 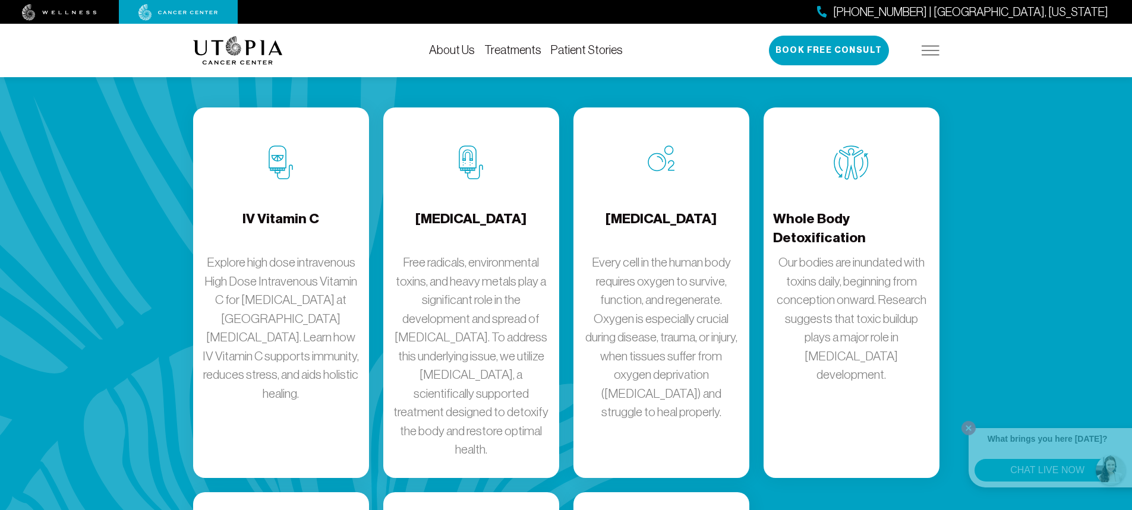 I want to click on a: Treatments, so click(x=513, y=50).